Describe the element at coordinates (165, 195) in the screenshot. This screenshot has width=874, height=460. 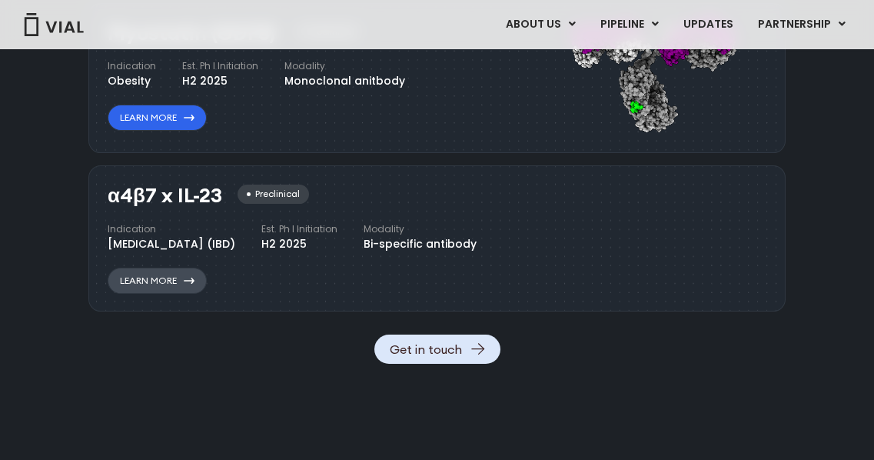
I see `h3: α4β7 x IL-23` at that location.